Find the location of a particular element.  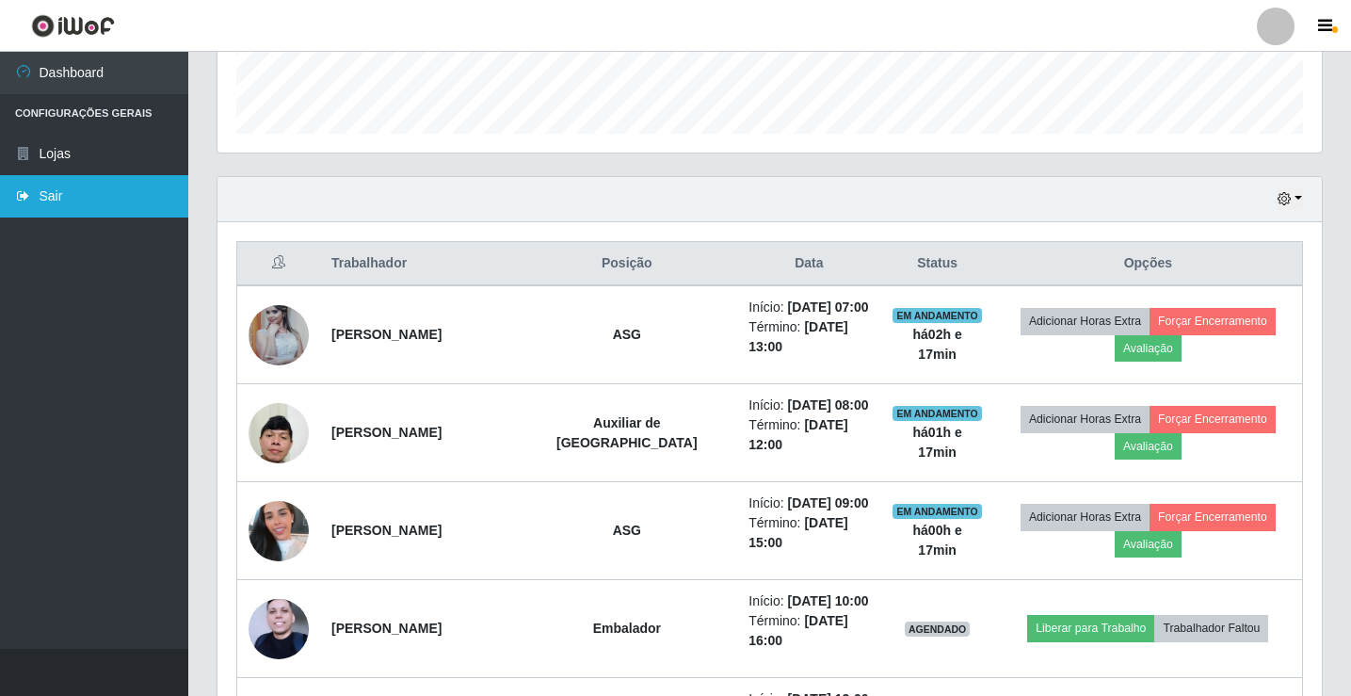

img: 1706546677123.jpeg is located at coordinates (279, 629).